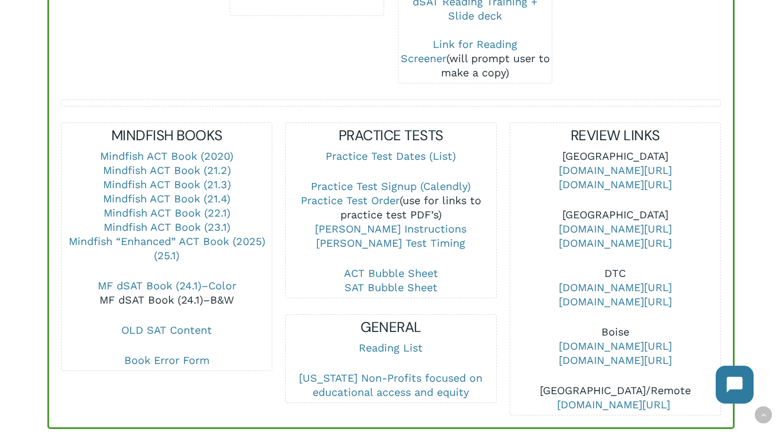  What do you see at coordinates (167, 227) in the screenshot?
I see `a: Mindfish ACT Book (23.1)` at bounding box center [167, 227].